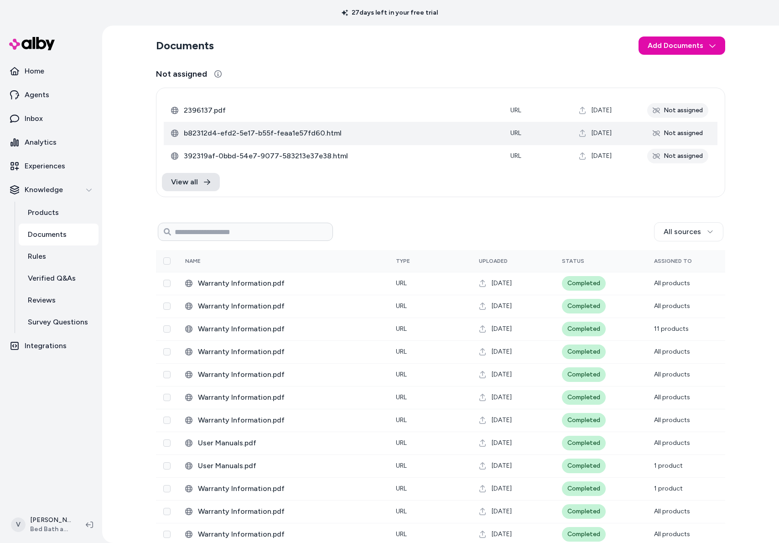 Image resolution: width=779 pixels, height=543 pixels. I want to click on div: User Manuals.pdf, so click(283, 466).